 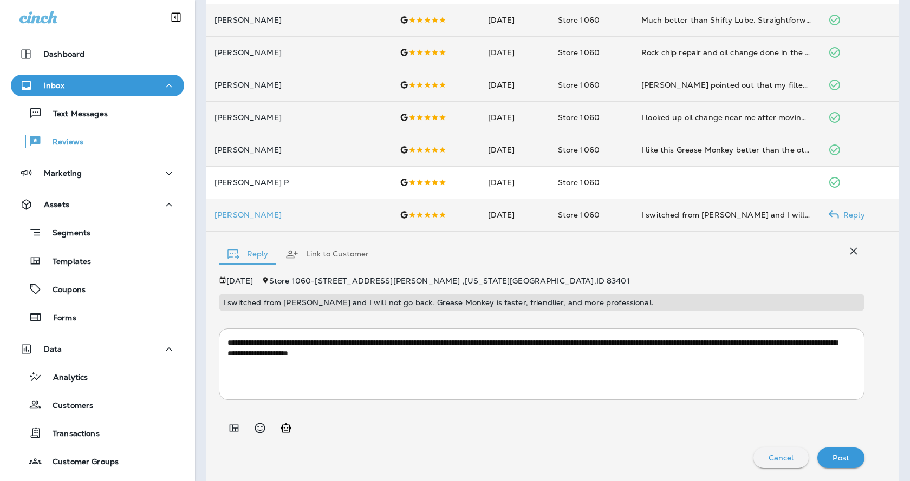 I want to click on button: Link to Customer, so click(x=327, y=255).